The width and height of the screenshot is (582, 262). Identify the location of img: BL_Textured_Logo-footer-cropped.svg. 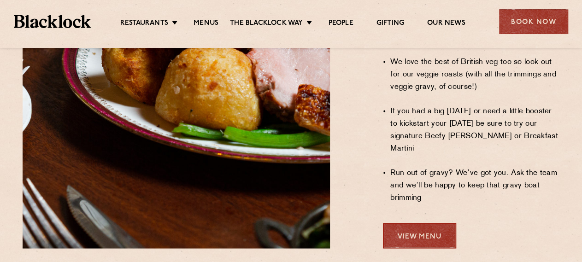
(52, 21).